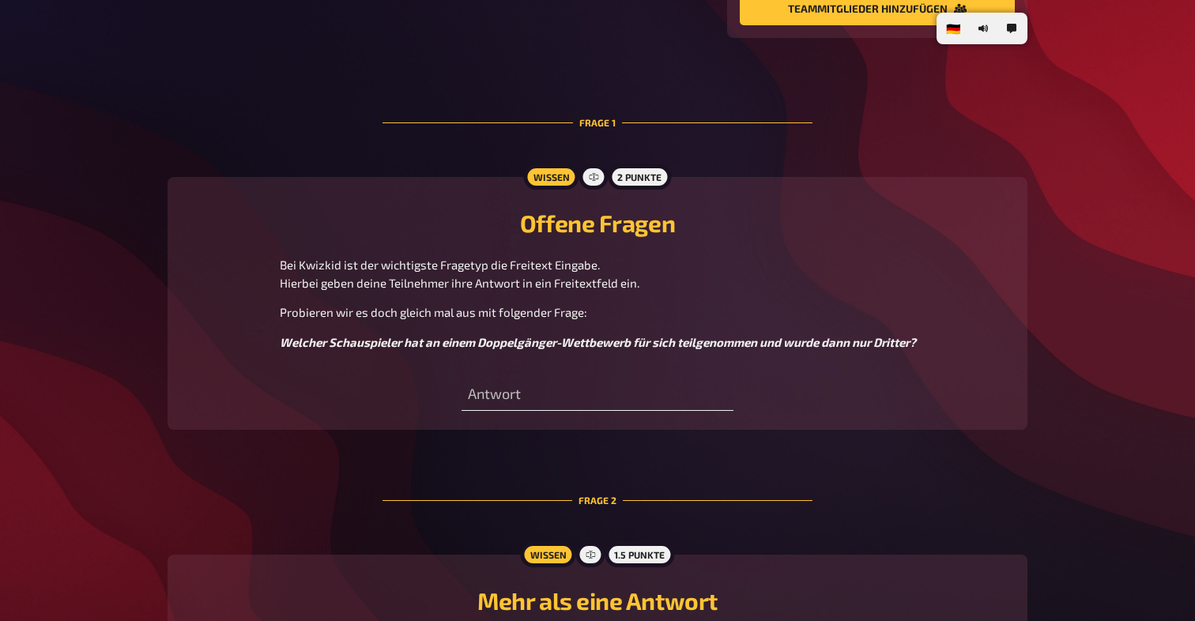  Describe the element at coordinates (597, 500) in the screenshot. I see `div: Frage 2` at that location.